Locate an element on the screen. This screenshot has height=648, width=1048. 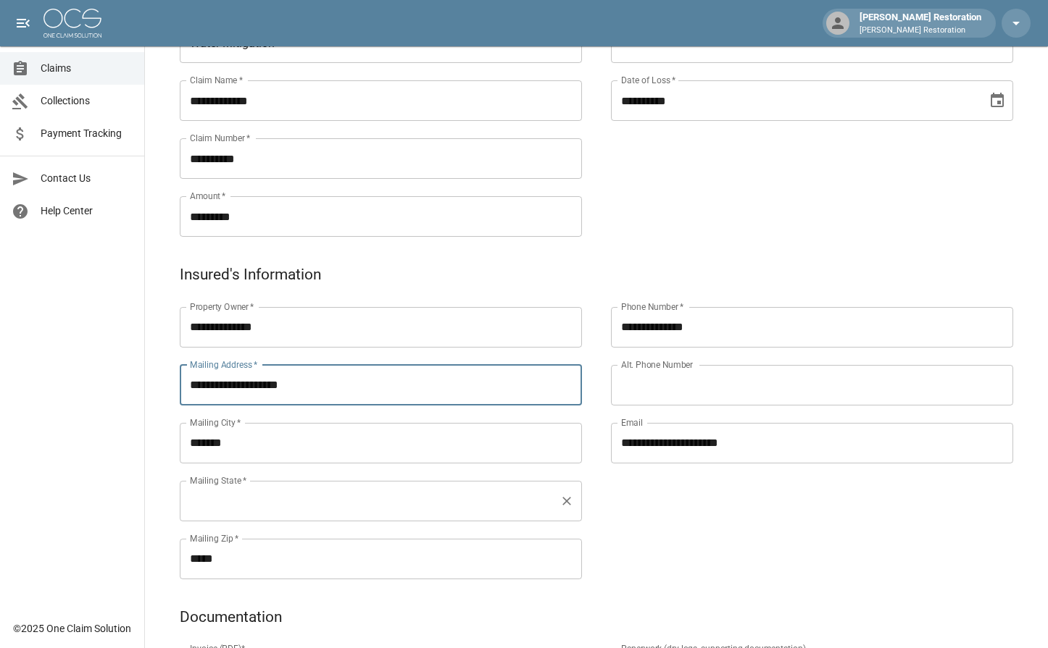
label: Mailing City is located at coordinates (215, 422).